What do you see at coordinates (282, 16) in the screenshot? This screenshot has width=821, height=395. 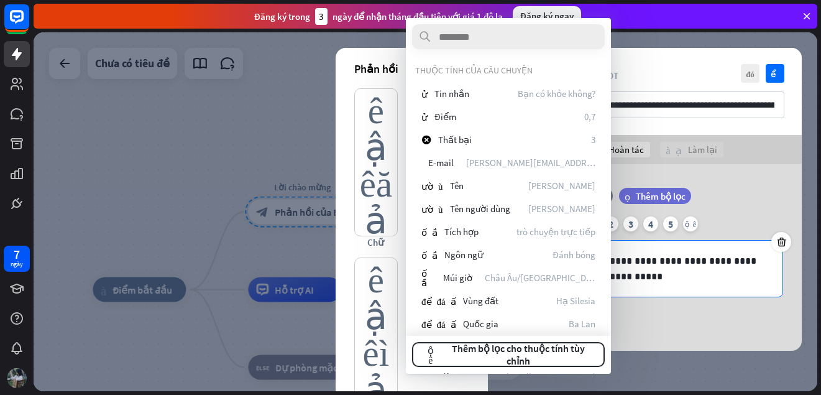 I see `font: Đăng ký trong` at bounding box center [282, 16].